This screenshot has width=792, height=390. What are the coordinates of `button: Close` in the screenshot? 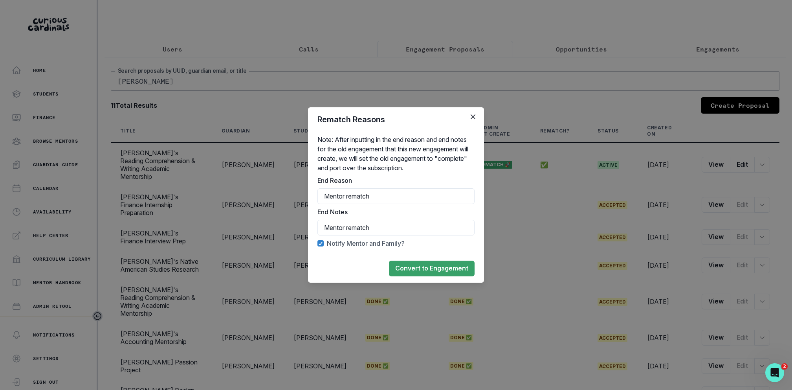 It's located at (473, 117).